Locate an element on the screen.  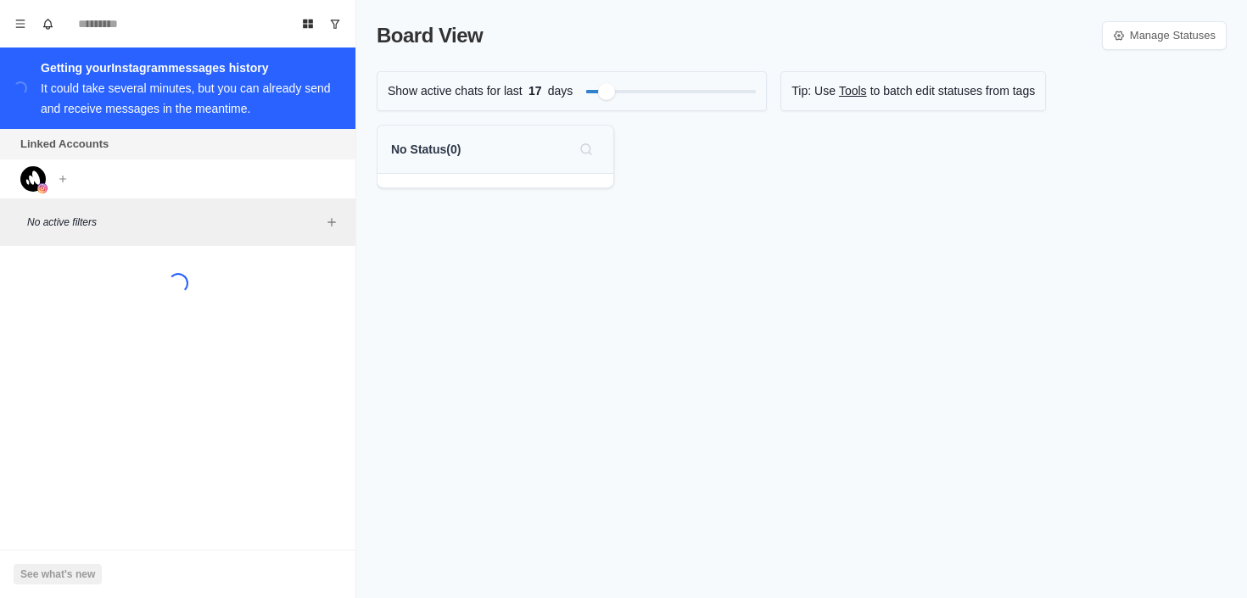
span: 17 is located at coordinates (535, 91).